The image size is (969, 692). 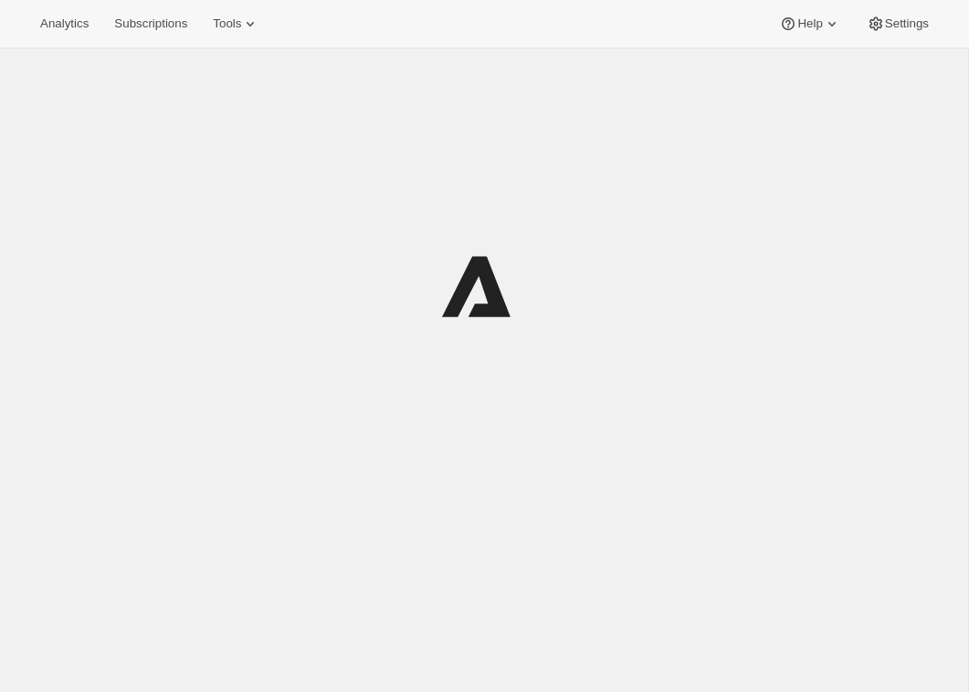 What do you see at coordinates (151, 24) in the screenshot?
I see `span: Subscriptions` at bounding box center [151, 24].